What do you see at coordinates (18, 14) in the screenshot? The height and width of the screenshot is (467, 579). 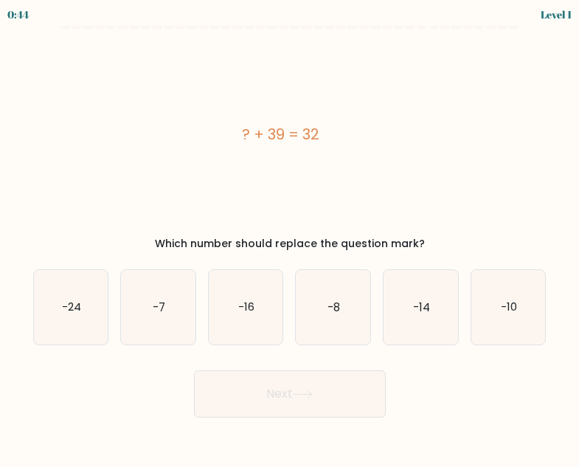 I see `div: 0:44` at bounding box center [18, 14].